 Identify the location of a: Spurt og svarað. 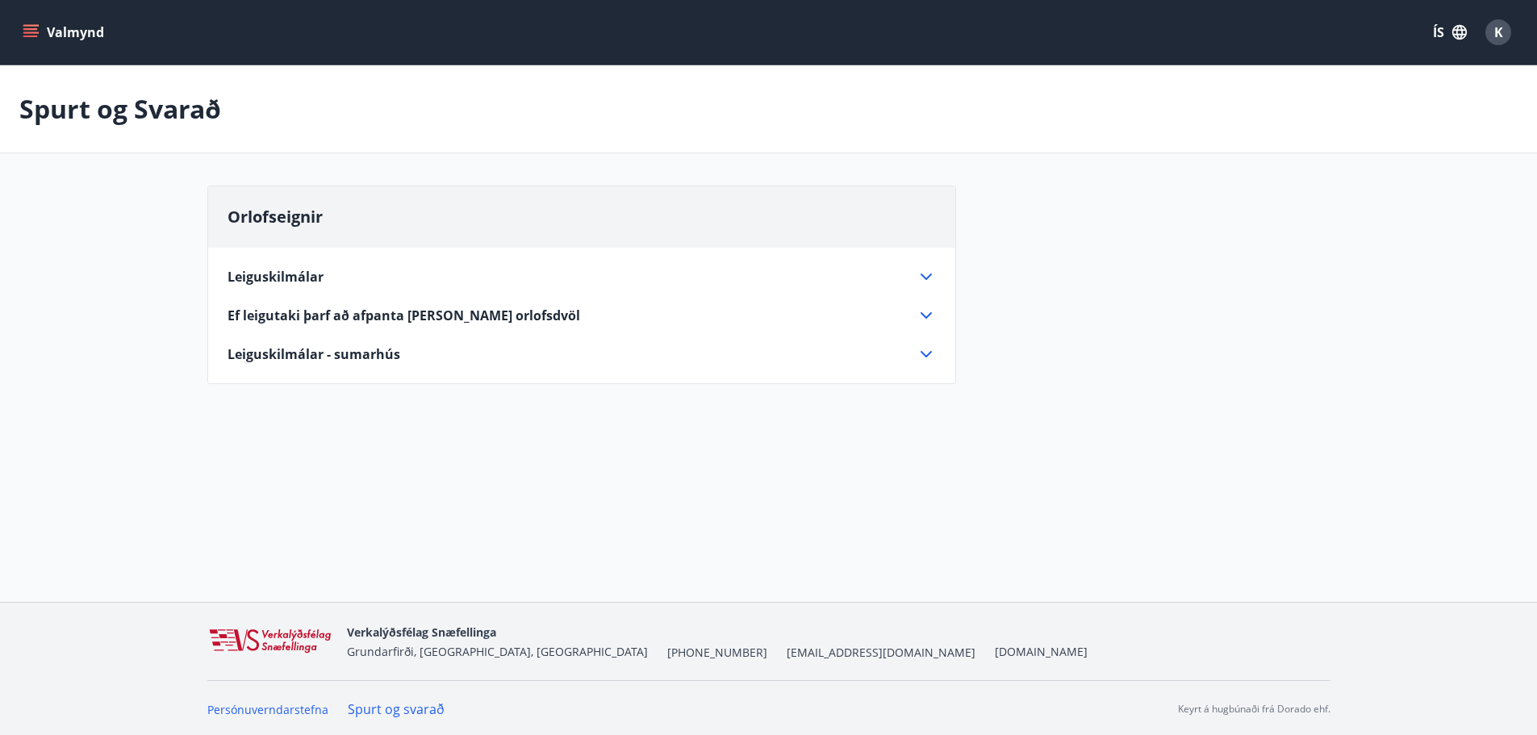
(396, 709).